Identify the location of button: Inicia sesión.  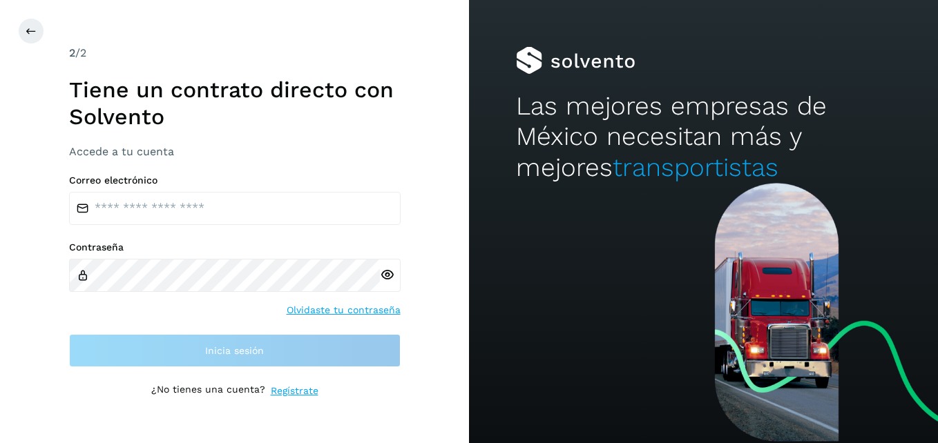
(235, 351).